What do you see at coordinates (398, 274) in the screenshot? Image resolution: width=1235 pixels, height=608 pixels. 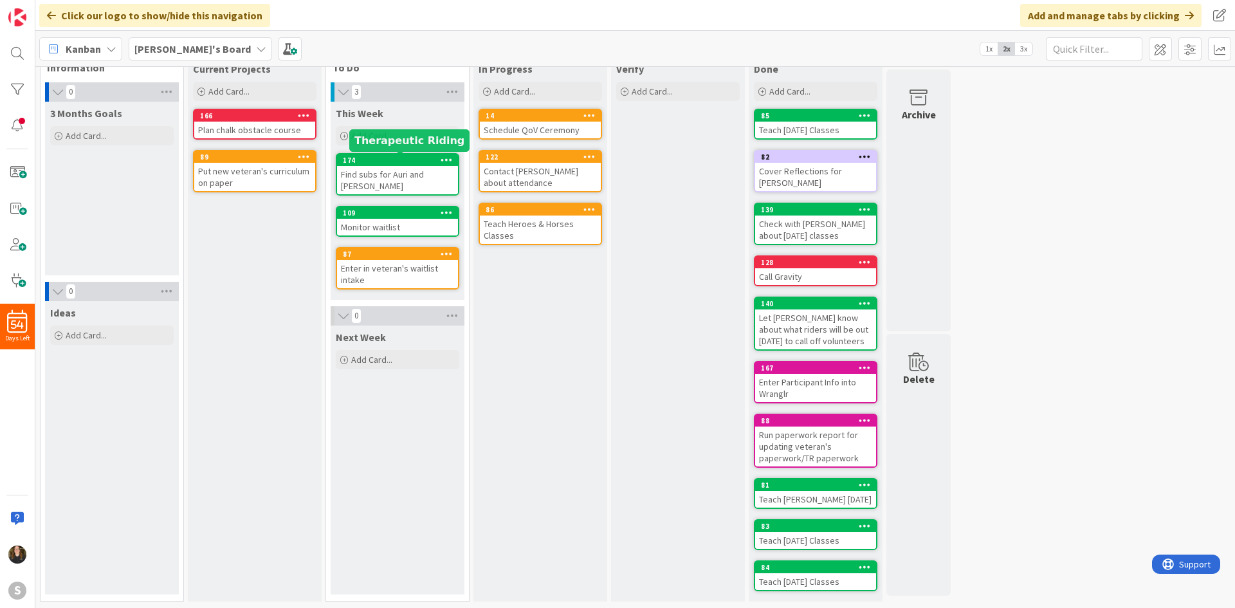 I see `div: Enter in veteran's waitlist intake` at bounding box center [398, 274].